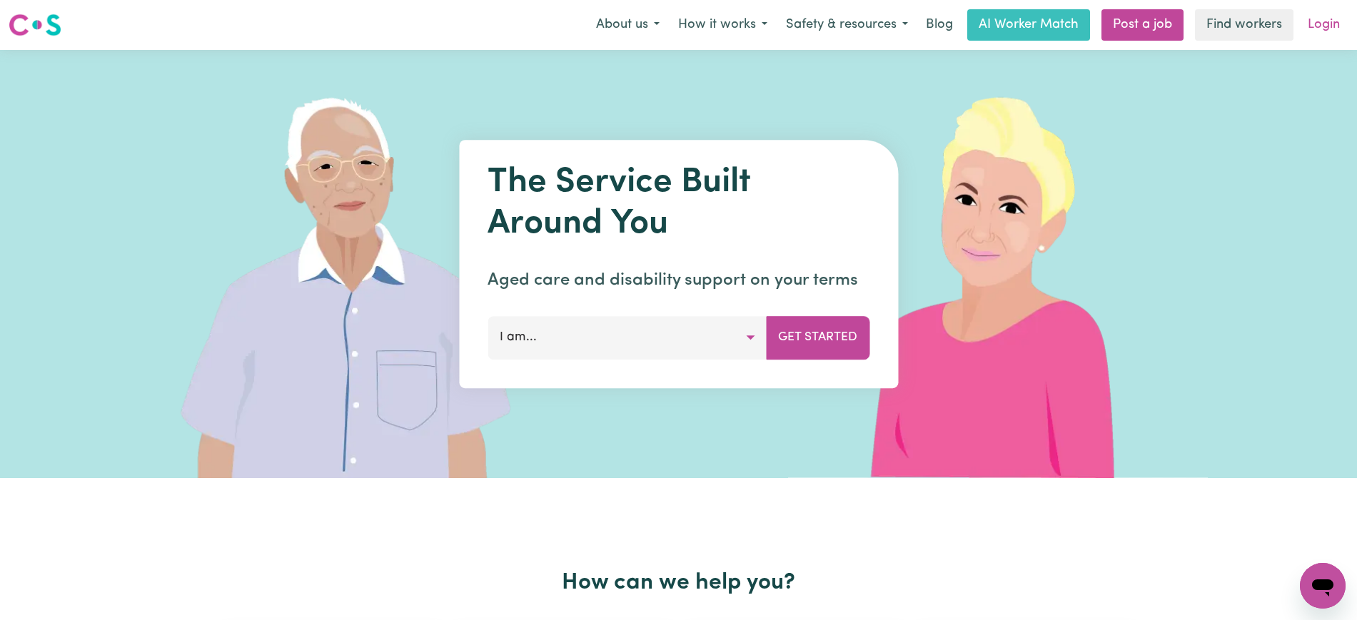  Describe the element at coordinates (722, 25) in the screenshot. I see `button: How it works` at that location.